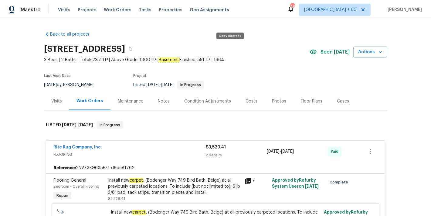 The image size is (431, 216). What do you see at coordinates (340, 182) in the screenshot?
I see `span: Complete` at bounding box center [340, 182].